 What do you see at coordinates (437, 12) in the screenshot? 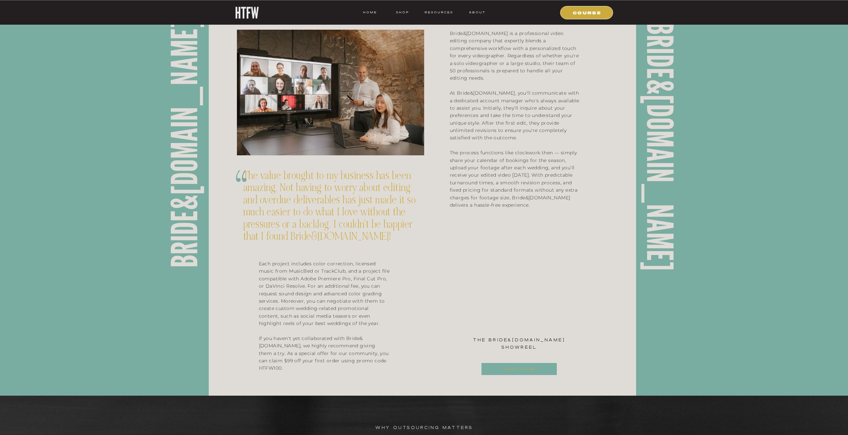
I see `nav: resources` at bounding box center [437, 12].